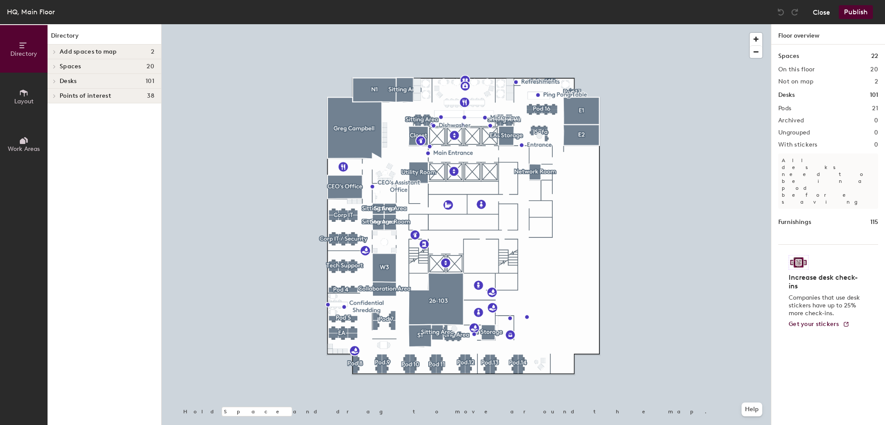  I want to click on span: 2, so click(153, 52).